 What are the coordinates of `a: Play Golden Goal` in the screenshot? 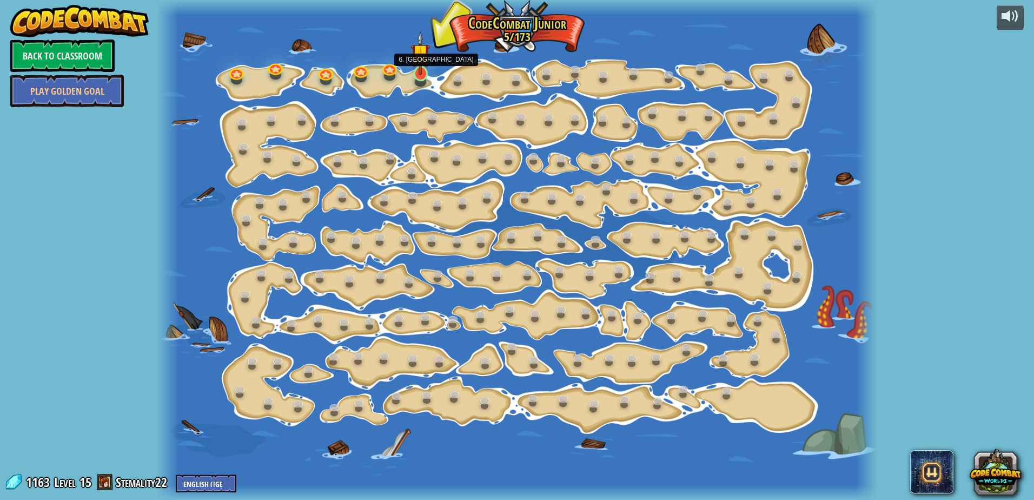 It's located at (67, 91).